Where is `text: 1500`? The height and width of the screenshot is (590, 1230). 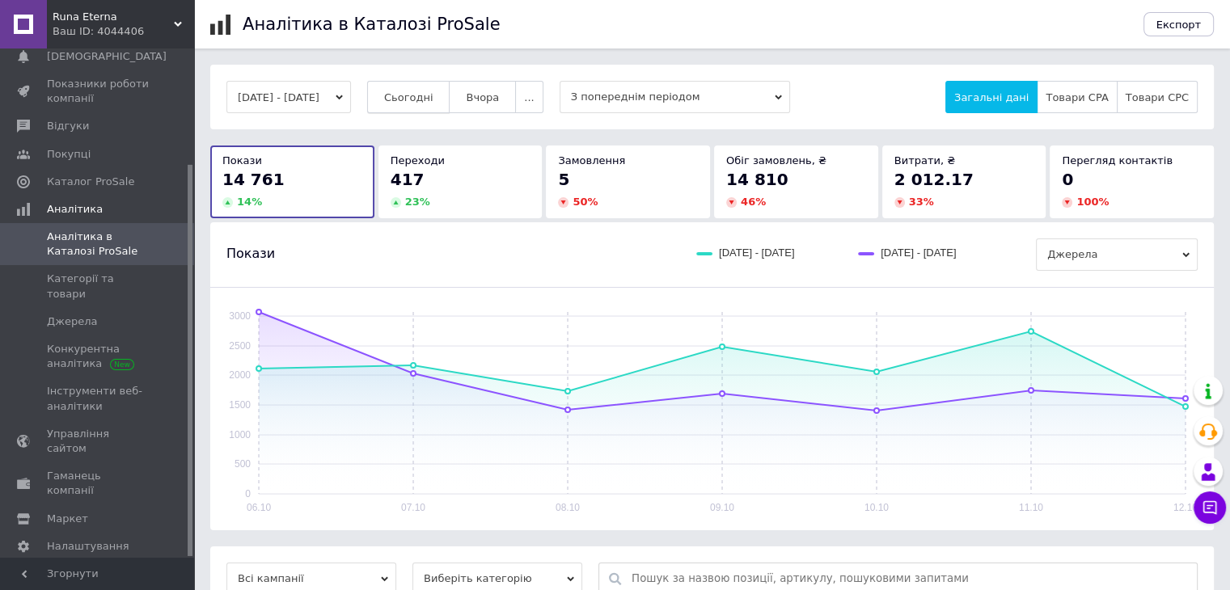
text: 1500 is located at coordinates (239, 405).